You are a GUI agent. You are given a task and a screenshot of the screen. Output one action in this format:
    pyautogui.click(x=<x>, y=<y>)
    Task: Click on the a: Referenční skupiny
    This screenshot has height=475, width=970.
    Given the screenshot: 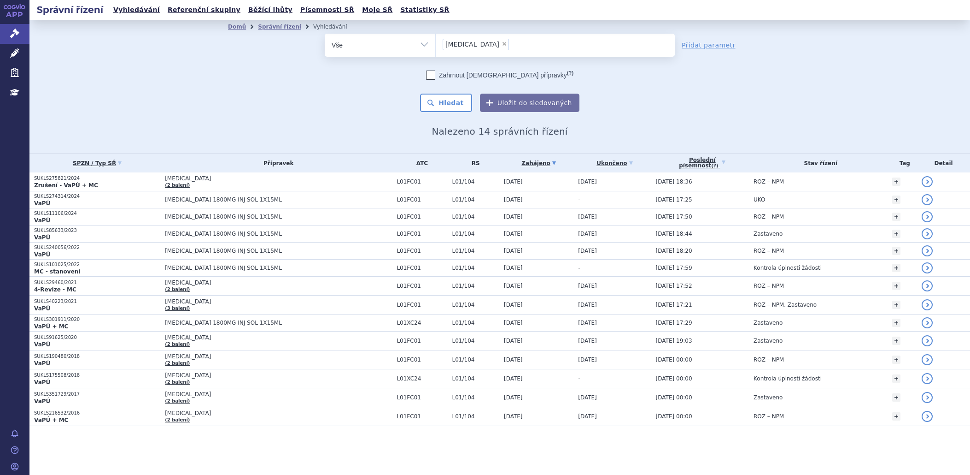 What is the action you would take?
    pyautogui.click(x=204, y=10)
    